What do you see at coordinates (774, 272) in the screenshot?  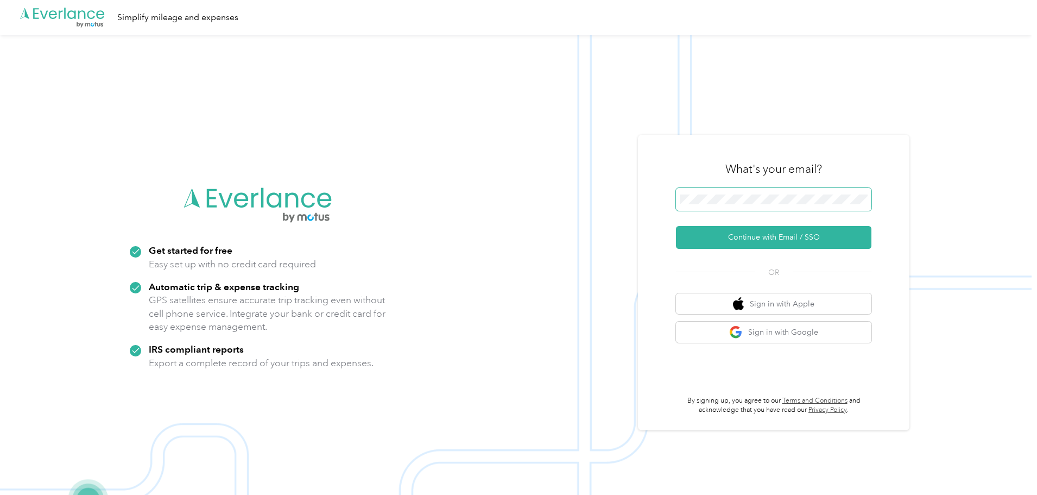 I see `span: OR` at bounding box center [774, 272].